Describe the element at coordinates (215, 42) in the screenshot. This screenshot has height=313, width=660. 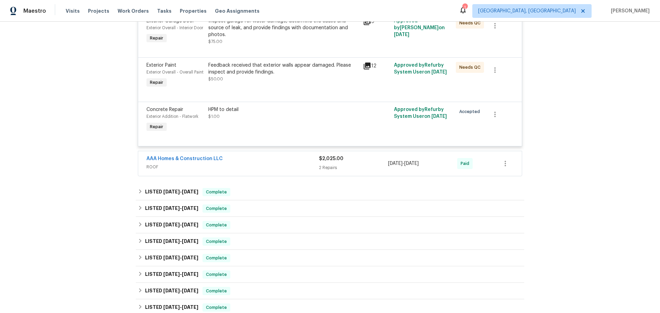
I see `span: $75.00` at that location.